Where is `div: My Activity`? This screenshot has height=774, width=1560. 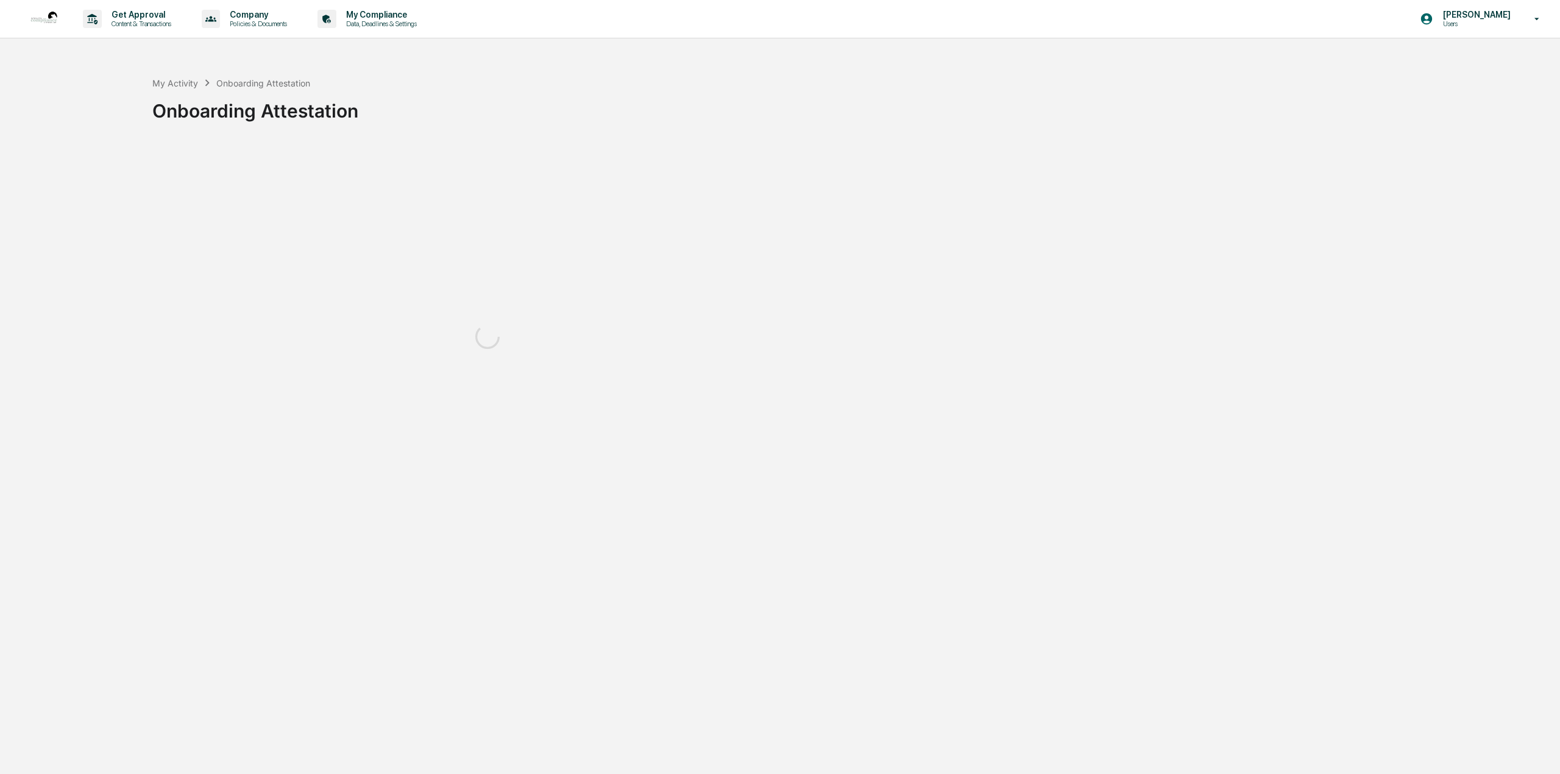
div: My Activity is located at coordinates (175, 83).